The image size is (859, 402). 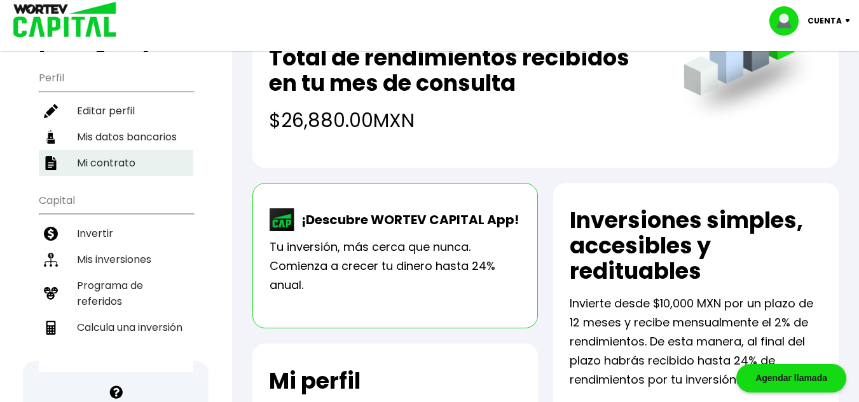 I want to click on ul: Capital, so click(x=116, y=279).